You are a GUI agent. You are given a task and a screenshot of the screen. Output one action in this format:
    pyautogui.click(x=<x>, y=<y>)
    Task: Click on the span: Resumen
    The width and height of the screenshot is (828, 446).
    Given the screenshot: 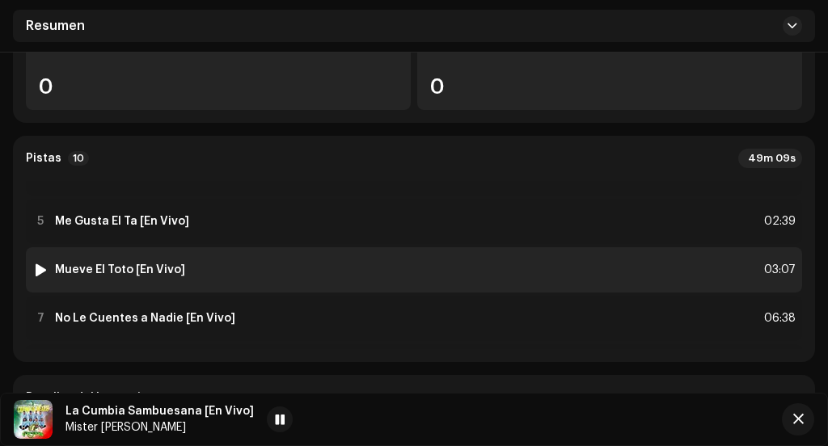 What is the action you would take?
    pyautogui.click(x=55, y=26)
    